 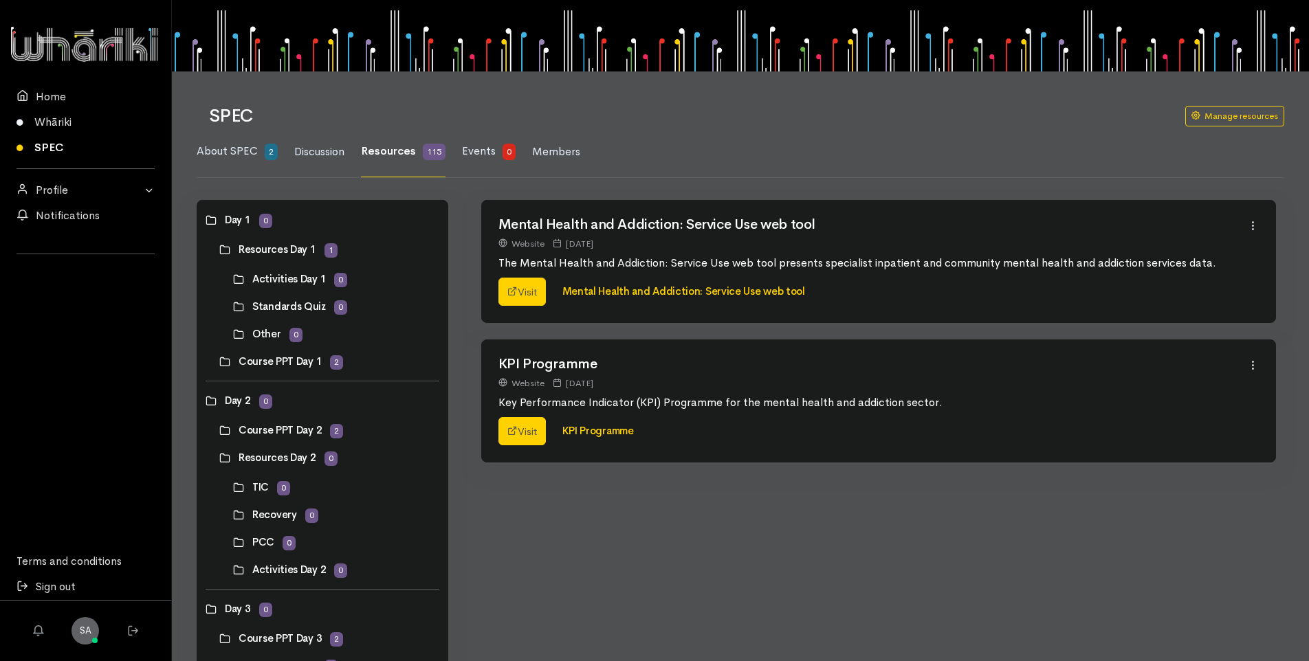 What do you see at coordinates (509, 152) in the screenshot?
I see `span: 0` at bounding box center [509, 152].